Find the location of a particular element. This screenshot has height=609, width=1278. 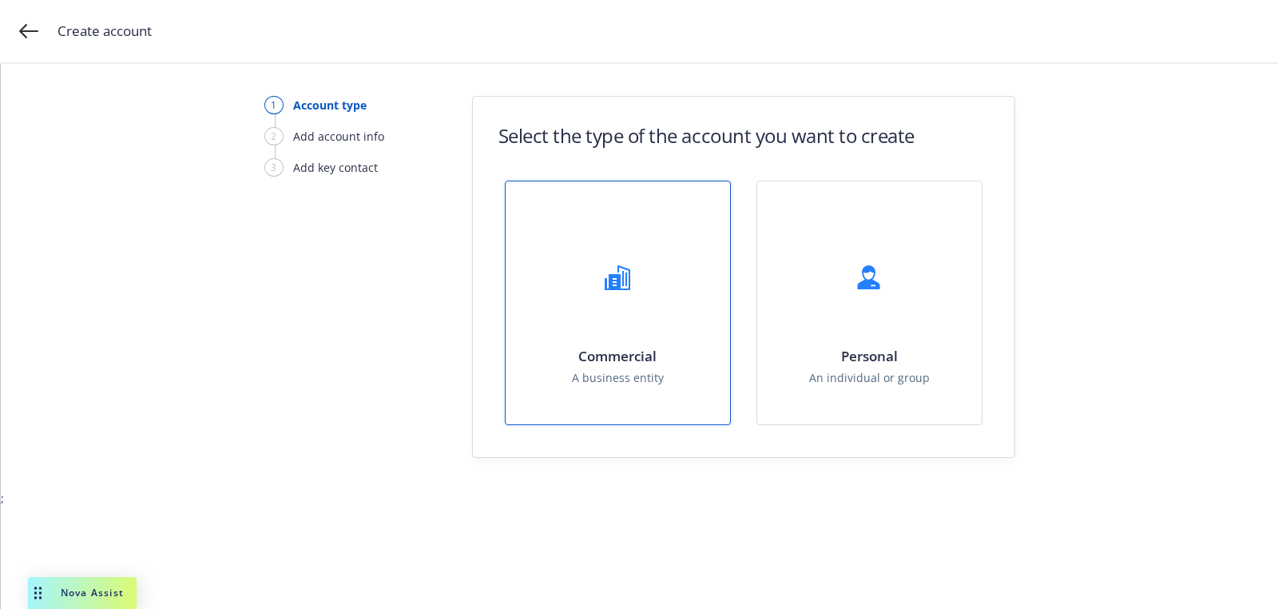

div: Add key contact is located at coordinates (335, 167).